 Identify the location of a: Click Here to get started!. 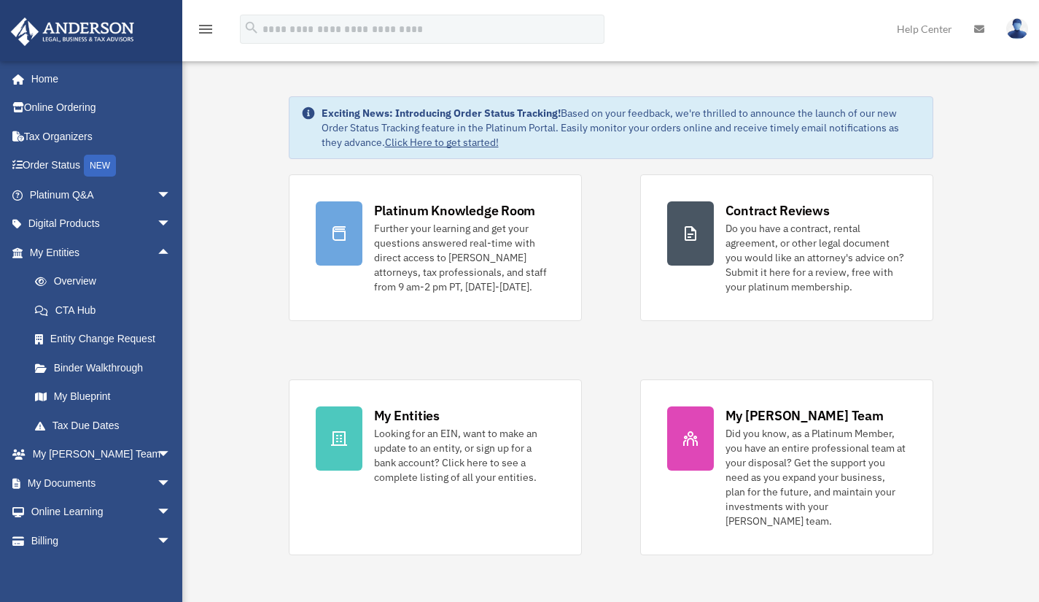
(442, 142).